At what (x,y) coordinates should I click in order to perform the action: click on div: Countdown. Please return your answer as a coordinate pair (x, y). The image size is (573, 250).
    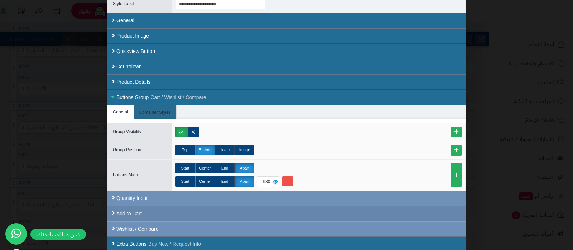
    Looking at the image, I should click on (287, 67).